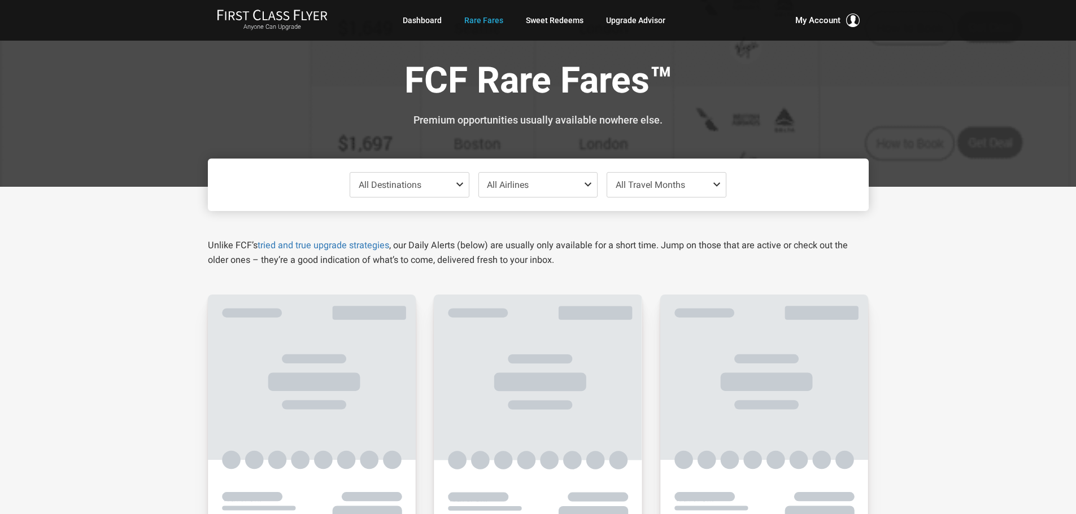 Image resolution: width=1076 pixels, height=514 pixels. What do you see at coordinates (390, 185) in the screenshot?
I see `span: All Destinations` at bounding box center [390, 185].